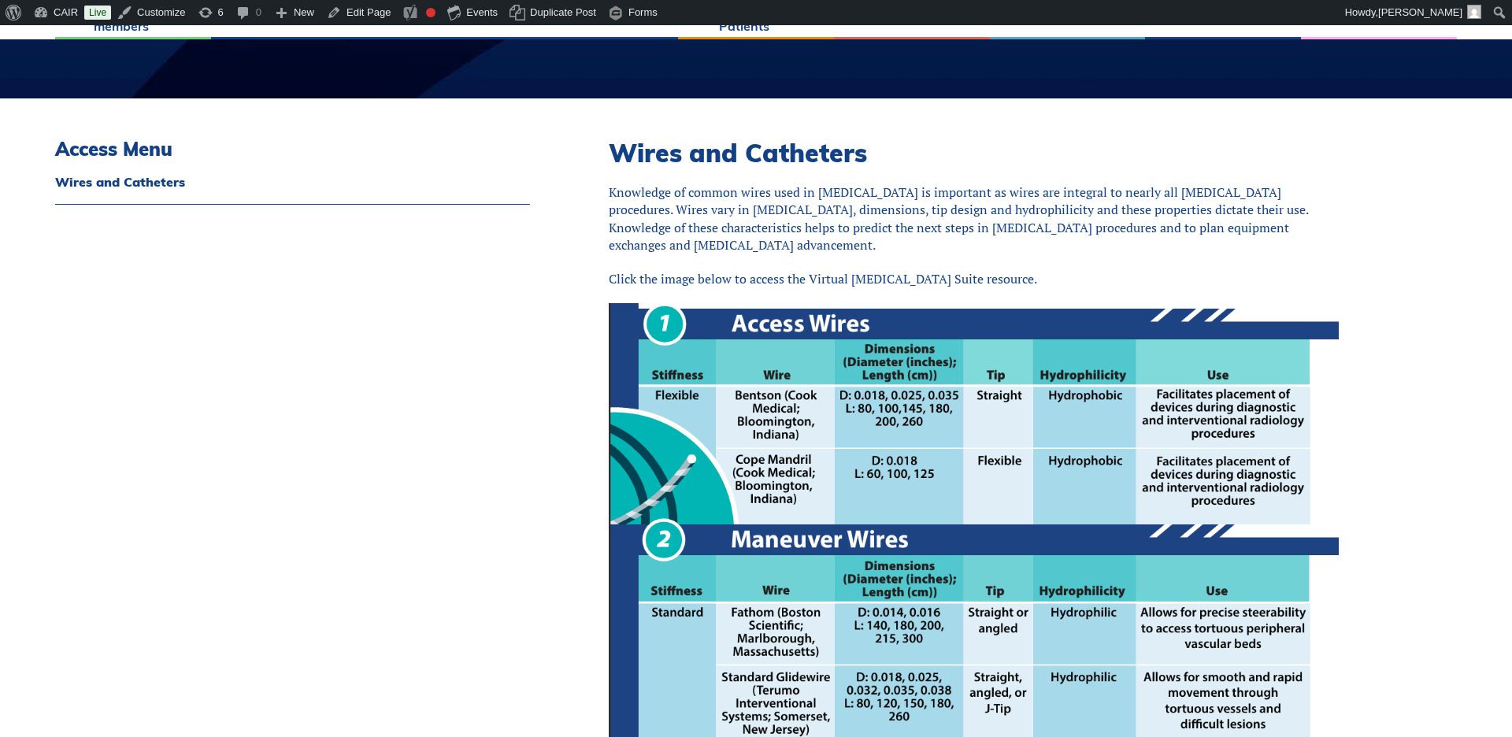 This screenshot has height=737, width=1512. What do you see at coordinates (973, 153) in the screenshot?
I see `h2: Wires and Catheters` at bounding box center [973, 153].